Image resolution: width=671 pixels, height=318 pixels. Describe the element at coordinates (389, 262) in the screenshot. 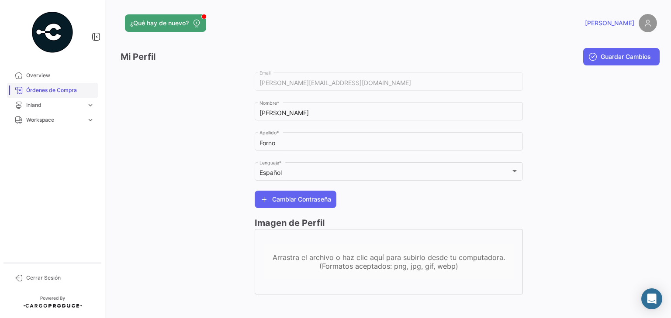

I see `div: Arrastra el archivo o haz clic aquí para subirlo desde tu computadora.(Formatos aceptados: png, j...` at that location.